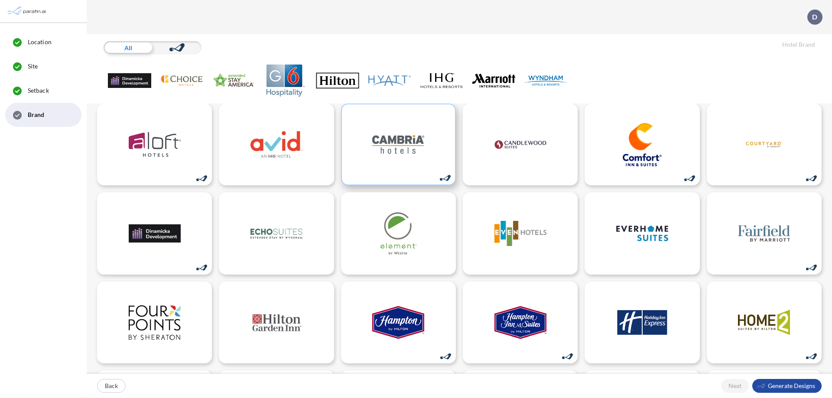 Image resolution: width=832 pixels, height=398 pixels. I want to click on span: Location, so click(39, 42).